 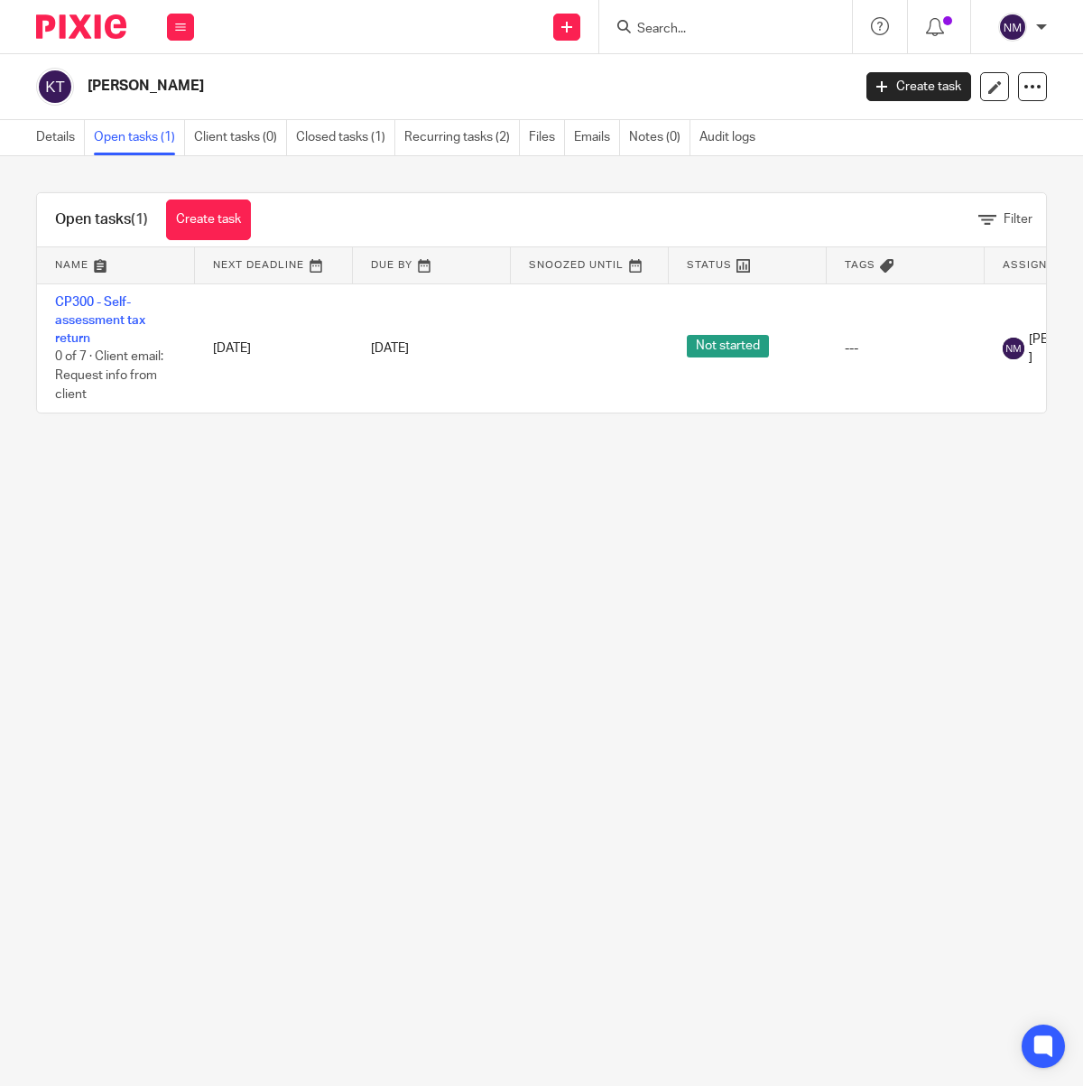 I want to click on span: Status, so click(x=709, y=264).